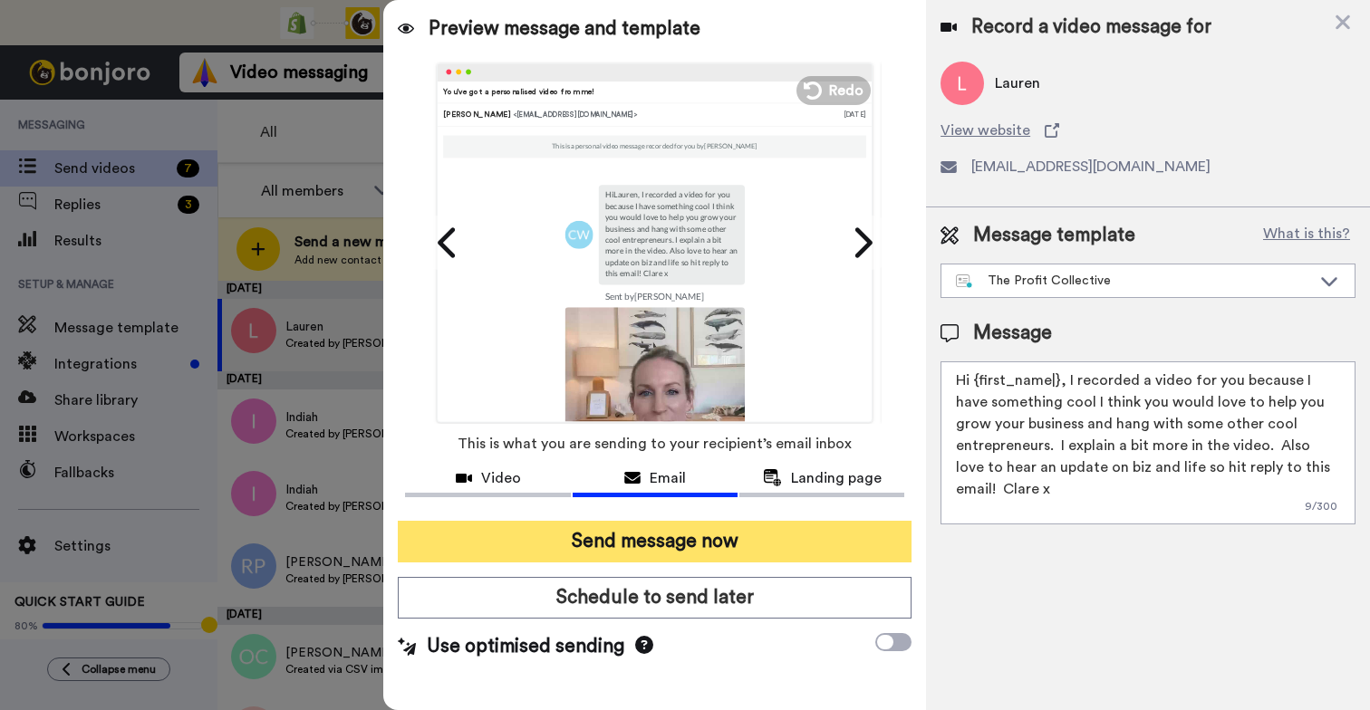 This screenshot has width=1370, height=710. I want to click on button: What is this?, so click(1306, 235).